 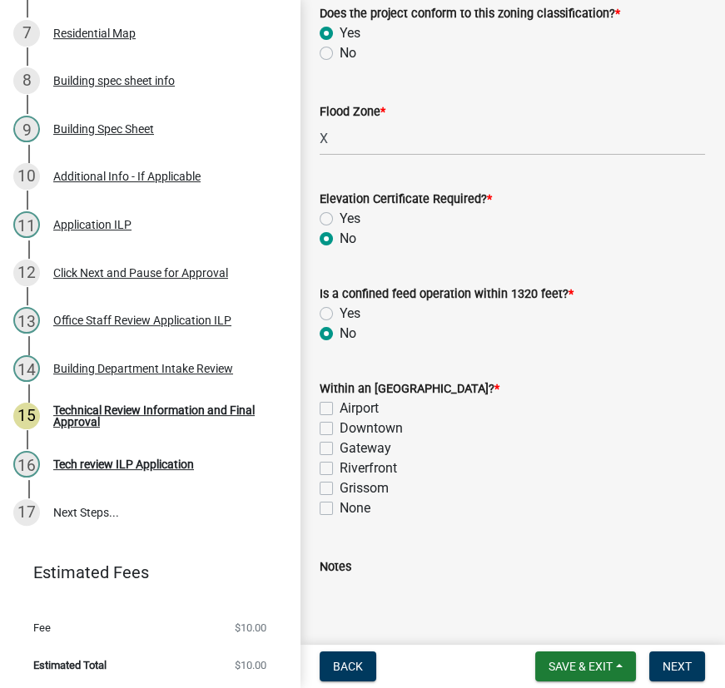 What do you see at coordinates (114, 81) in the screenshot?
I see `div: Building spec sheet info` at bounding box center [114, 81].